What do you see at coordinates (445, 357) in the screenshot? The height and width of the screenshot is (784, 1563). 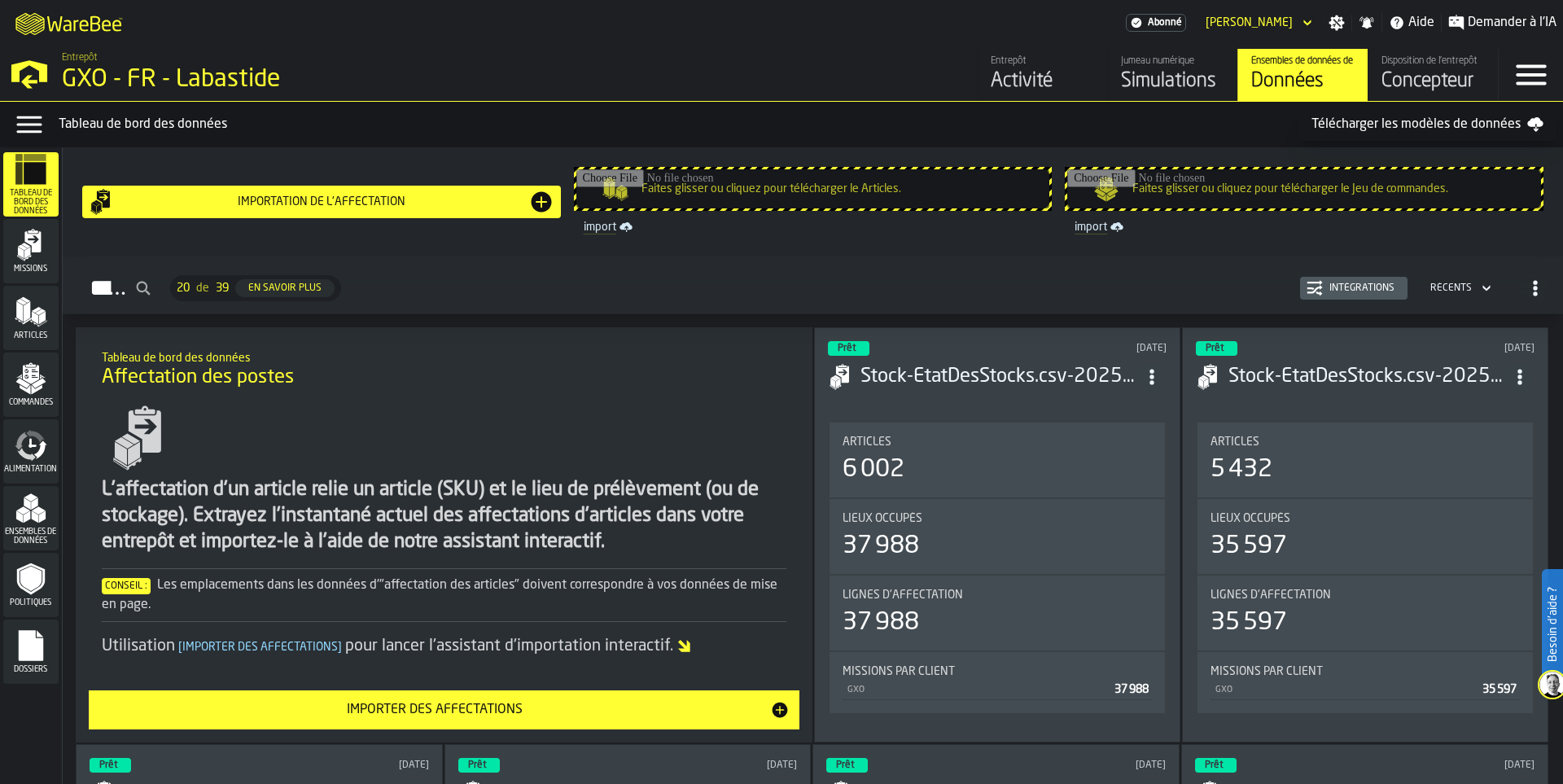 I see `h2: Sub Title` at bounding box center [445, 357].